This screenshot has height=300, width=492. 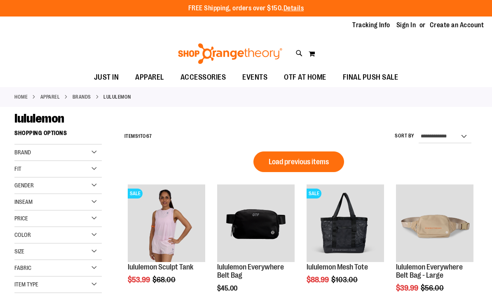 What do you see at coordinates (299, 162) in the screenshot?
I see `span: Load previous items` at bounding box center [299, 162].